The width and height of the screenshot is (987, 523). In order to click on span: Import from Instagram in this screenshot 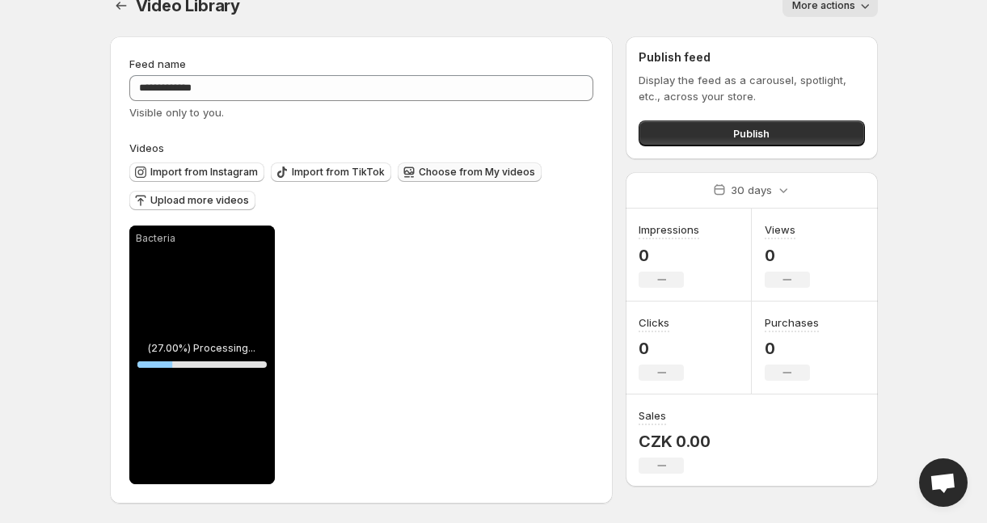, I will do `click(204, 172)`.